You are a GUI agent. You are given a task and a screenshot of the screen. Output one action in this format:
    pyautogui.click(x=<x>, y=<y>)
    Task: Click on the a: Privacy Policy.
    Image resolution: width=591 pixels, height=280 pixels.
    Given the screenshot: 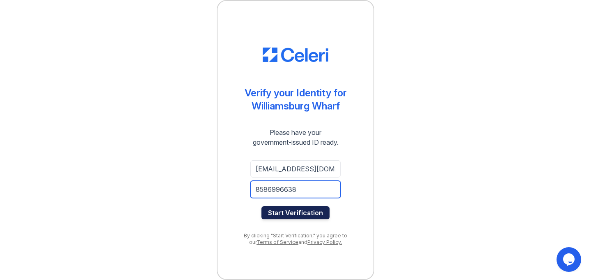 What is the action you would take?
    pyautogui.click(x=324, y=242)
    